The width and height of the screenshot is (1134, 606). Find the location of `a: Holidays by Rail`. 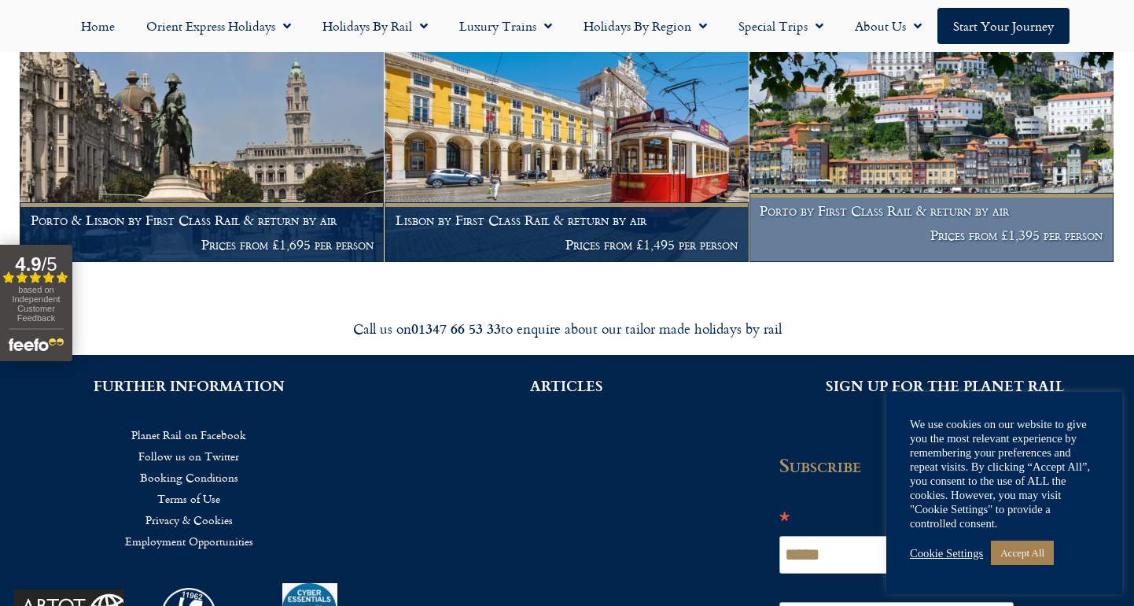

a: Holidays by Rail is located at coordinates (375, 26).